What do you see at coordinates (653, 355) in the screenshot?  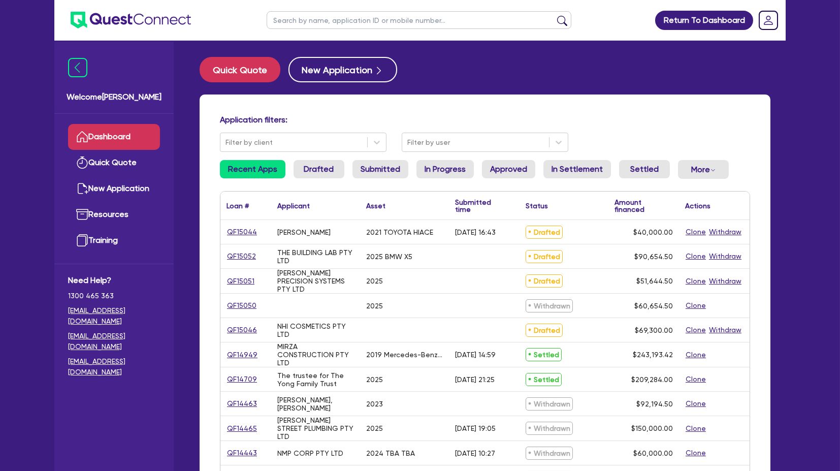 I see `span: $243,193.42` at bounding box center [653, 355].